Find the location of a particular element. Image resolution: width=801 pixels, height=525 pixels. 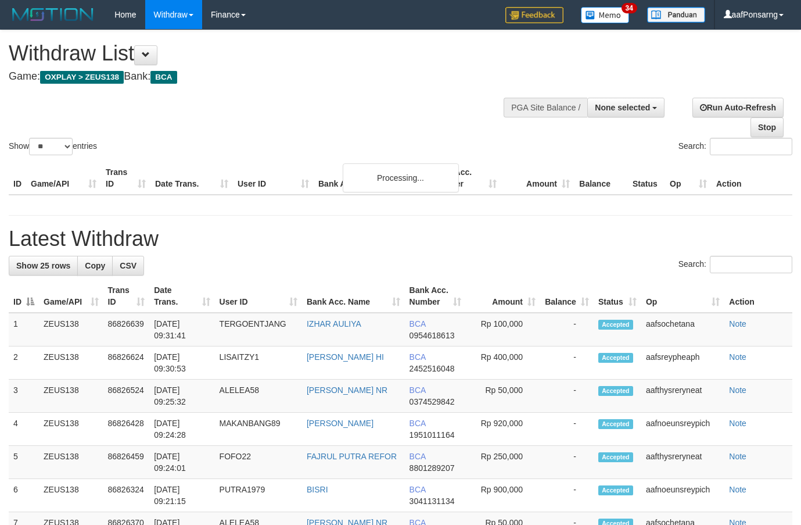

td: 2 is located at coordinates (24, 363).